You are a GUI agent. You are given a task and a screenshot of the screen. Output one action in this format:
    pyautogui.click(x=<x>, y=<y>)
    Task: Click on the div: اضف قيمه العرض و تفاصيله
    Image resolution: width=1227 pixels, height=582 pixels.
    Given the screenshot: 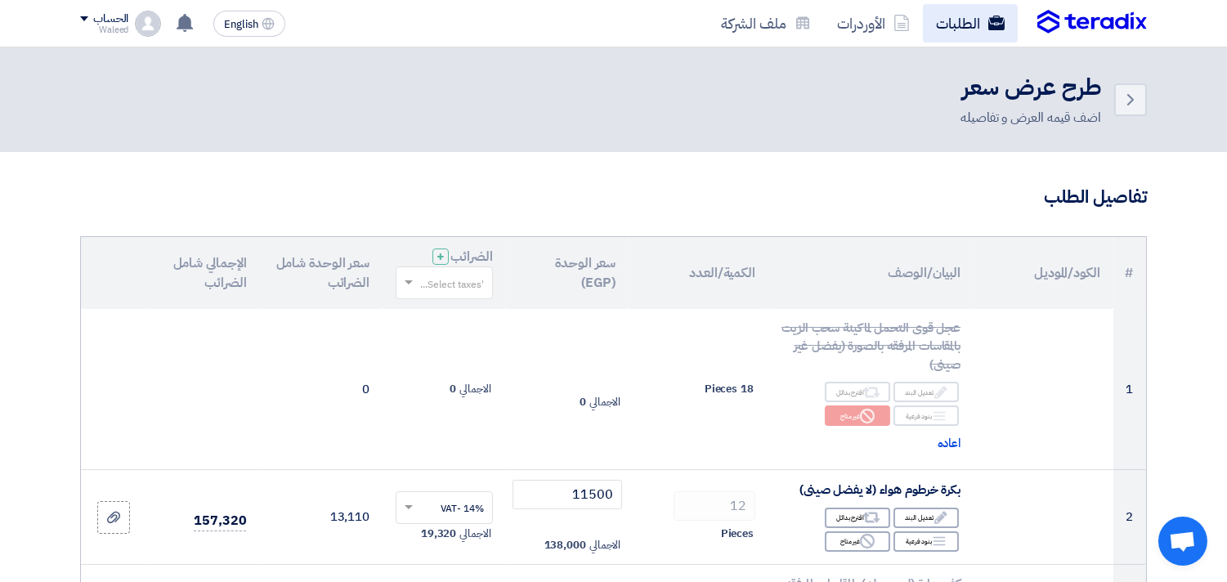 What is the action you would take?
    pyautogui.click(x=1031, y=118)
    